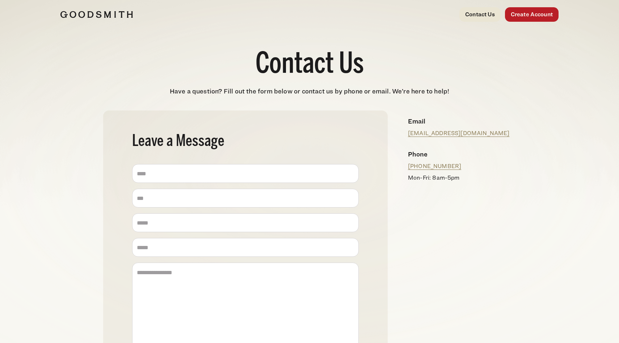 Image resolution: width=619 pixels, height=343 pixels. What do you see at coordinates (531, 14) in the screenshot?
I see `a: Create Account` at bounding box center [531, 14].